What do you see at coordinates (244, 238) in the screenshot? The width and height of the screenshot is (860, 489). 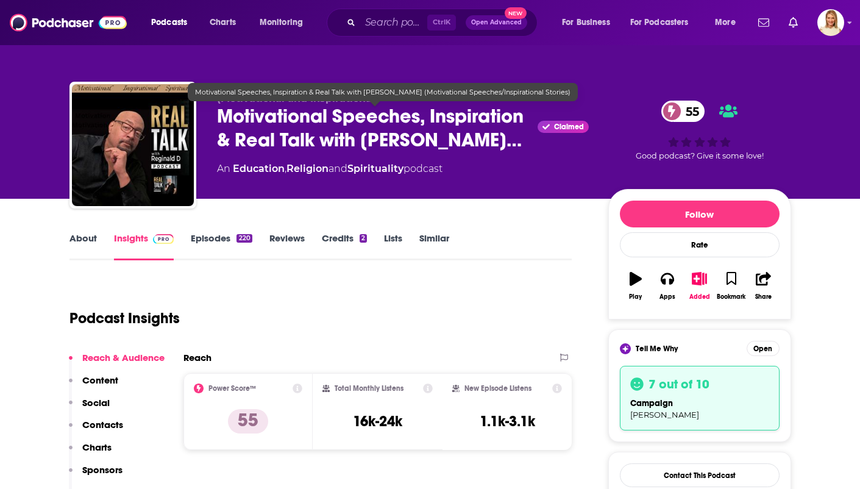 I see `div: 220` at bounding box center [244, 238].